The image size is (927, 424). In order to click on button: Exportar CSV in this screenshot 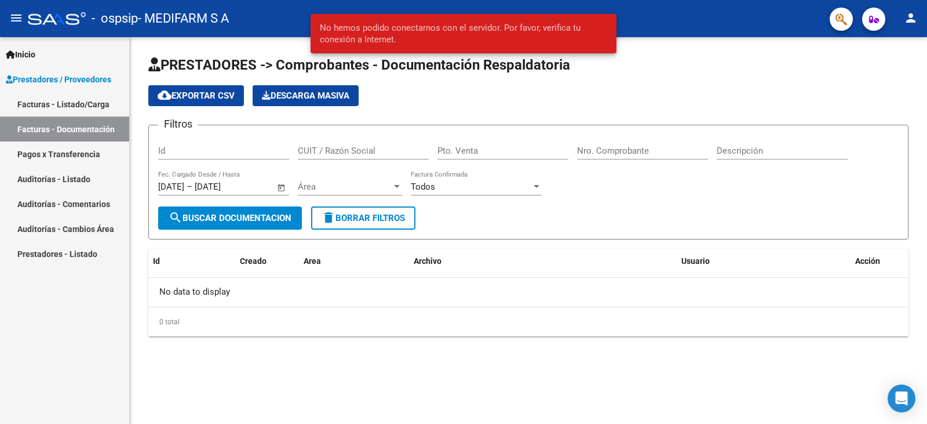, I will do `click(196, 96)`.